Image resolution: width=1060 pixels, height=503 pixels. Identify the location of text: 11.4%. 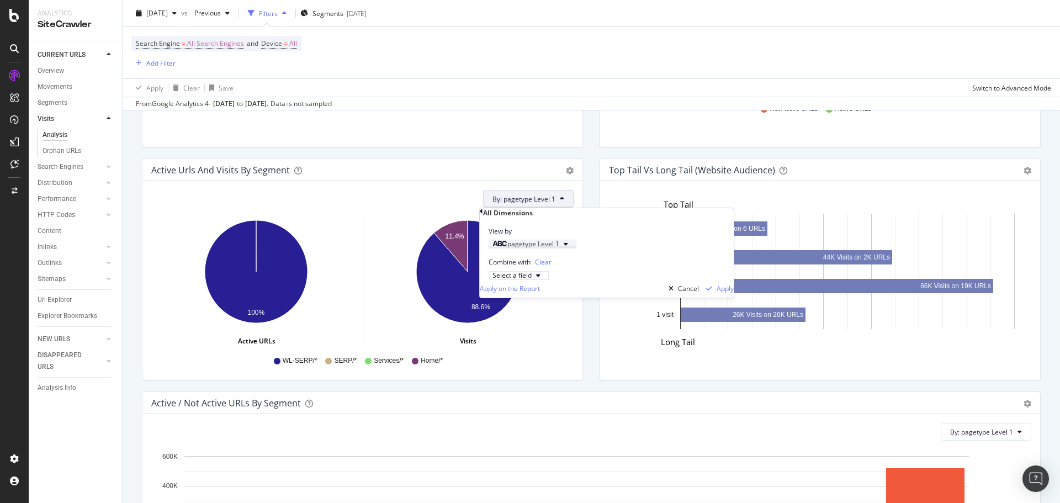
(455, 236).